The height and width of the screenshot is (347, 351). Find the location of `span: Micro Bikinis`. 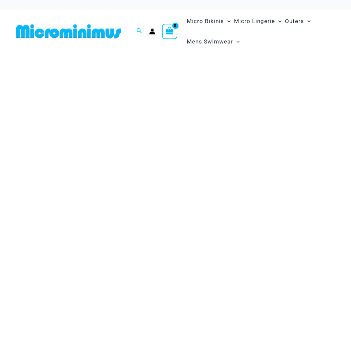

span: Micro Bikinis is located at coordinates (205, 21).